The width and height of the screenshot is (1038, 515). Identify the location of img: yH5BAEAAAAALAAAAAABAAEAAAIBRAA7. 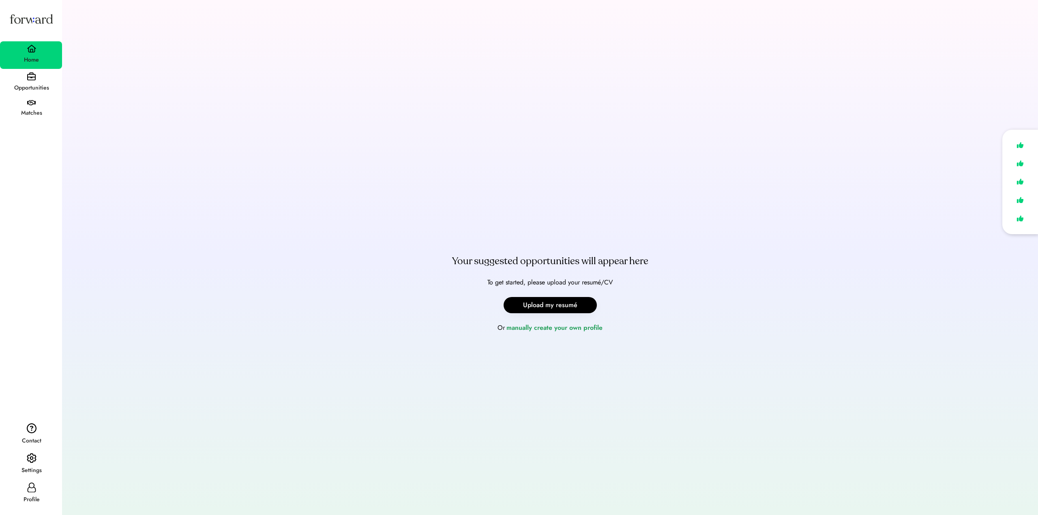
(550, 214).